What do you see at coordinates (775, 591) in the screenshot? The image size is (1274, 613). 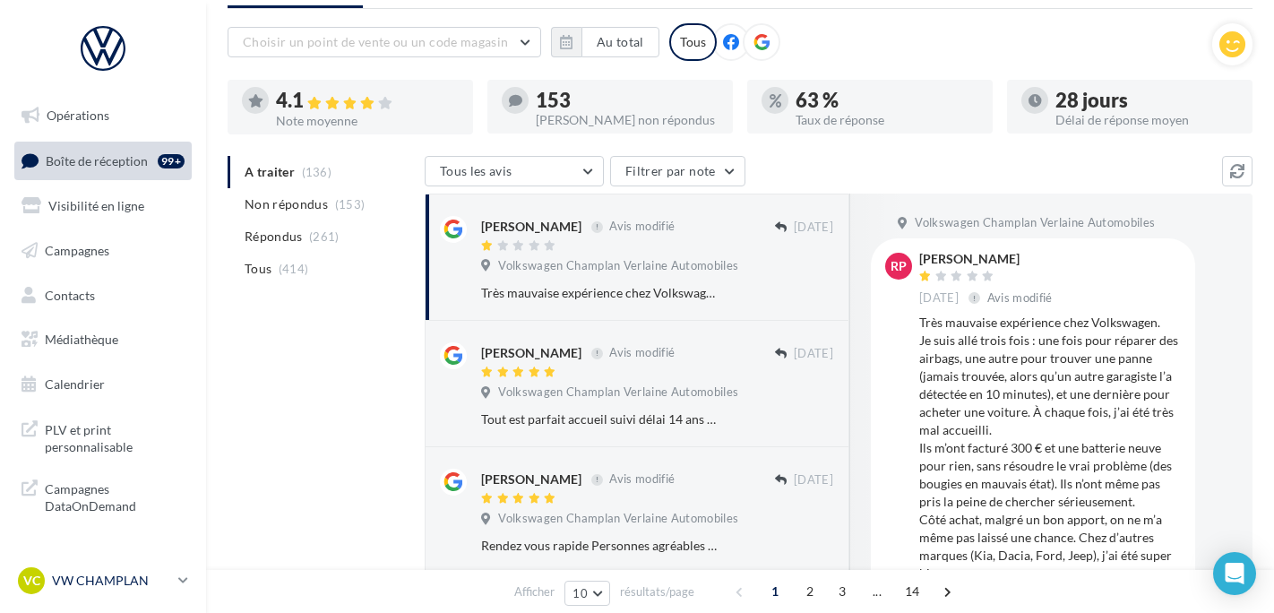 I see `span: 1` at bounding box center [775, 591].